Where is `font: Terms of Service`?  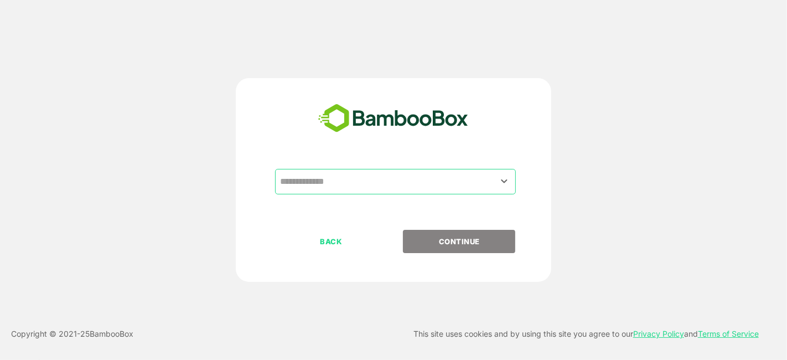 font: Terms of Service is located at coordinates (728, 333).